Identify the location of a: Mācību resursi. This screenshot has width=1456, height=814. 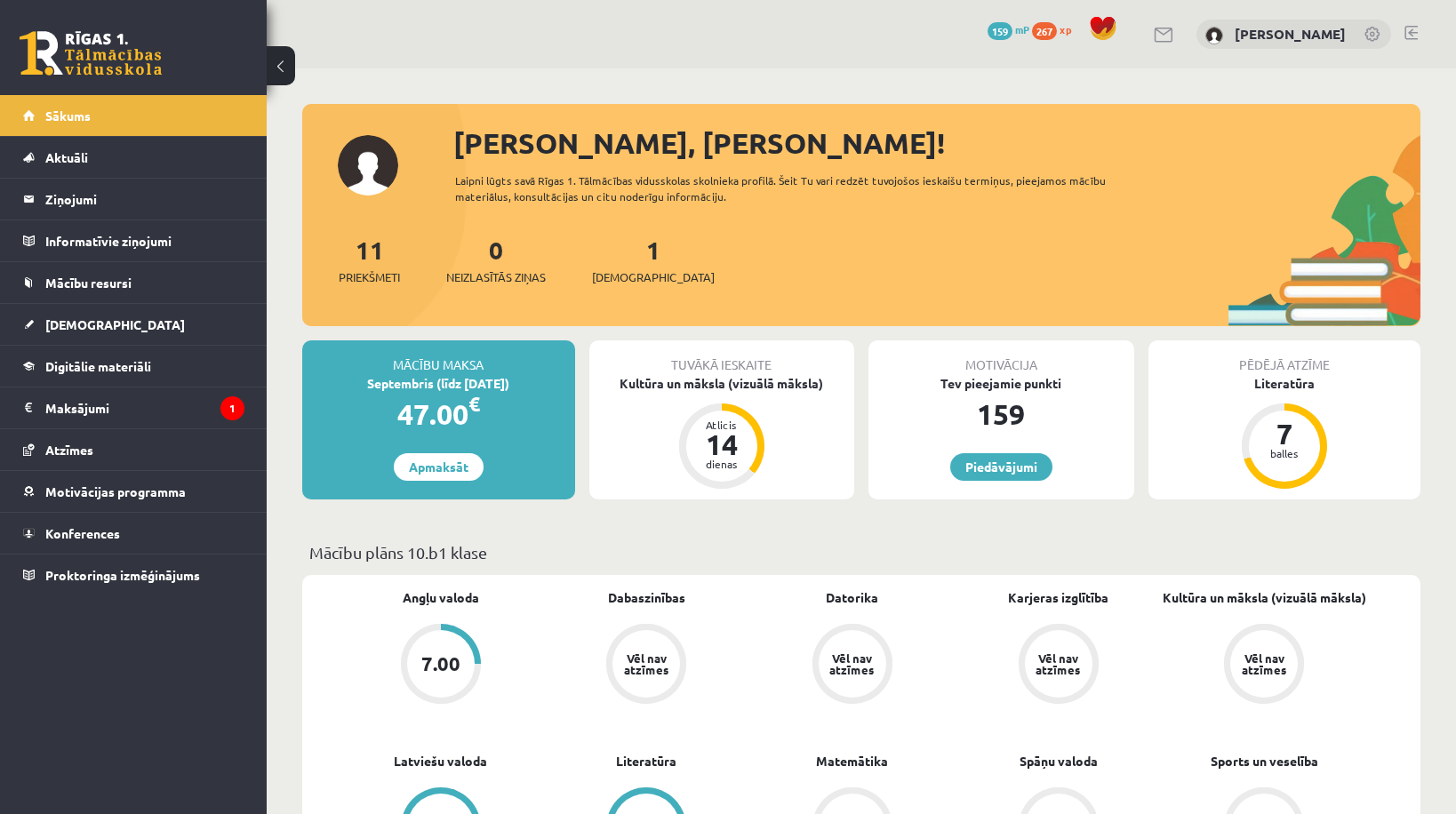
(133, 283).